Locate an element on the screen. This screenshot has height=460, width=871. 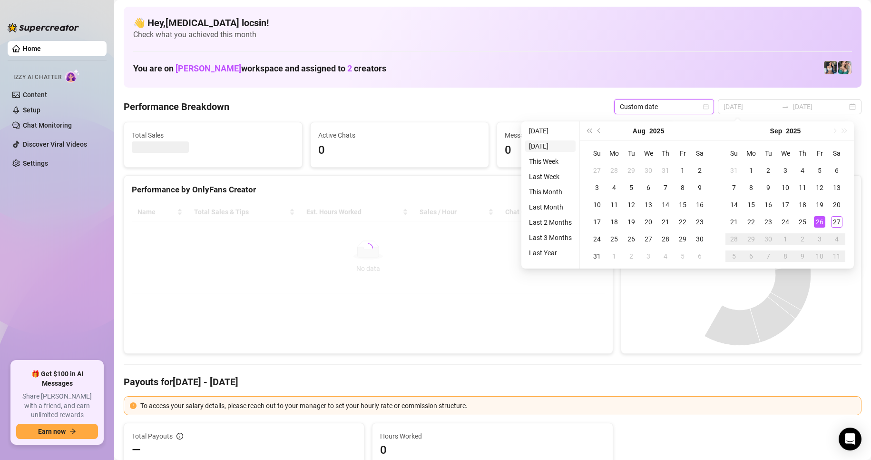
button: Choose a month is located at coordinates (777, 131).